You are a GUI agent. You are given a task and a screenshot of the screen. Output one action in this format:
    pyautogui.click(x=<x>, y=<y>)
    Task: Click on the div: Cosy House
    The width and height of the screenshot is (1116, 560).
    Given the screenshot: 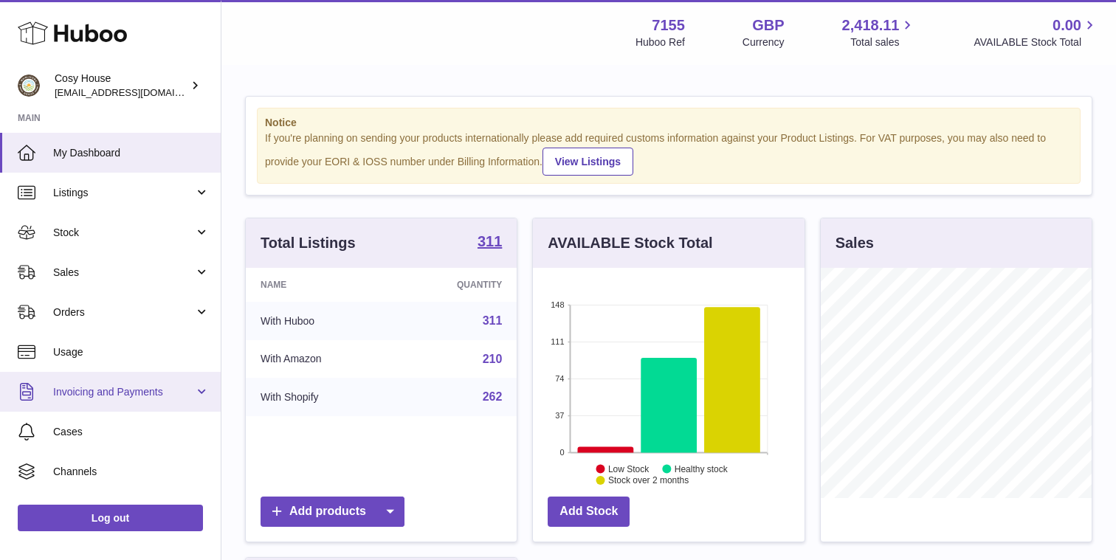 What is the action you would take?
    pyautogui.click(x=121, y=86)
    